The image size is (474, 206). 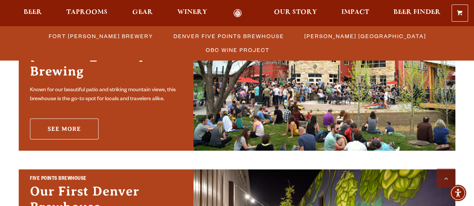 I want to click on span: Winery, so click(x=192, y=12).